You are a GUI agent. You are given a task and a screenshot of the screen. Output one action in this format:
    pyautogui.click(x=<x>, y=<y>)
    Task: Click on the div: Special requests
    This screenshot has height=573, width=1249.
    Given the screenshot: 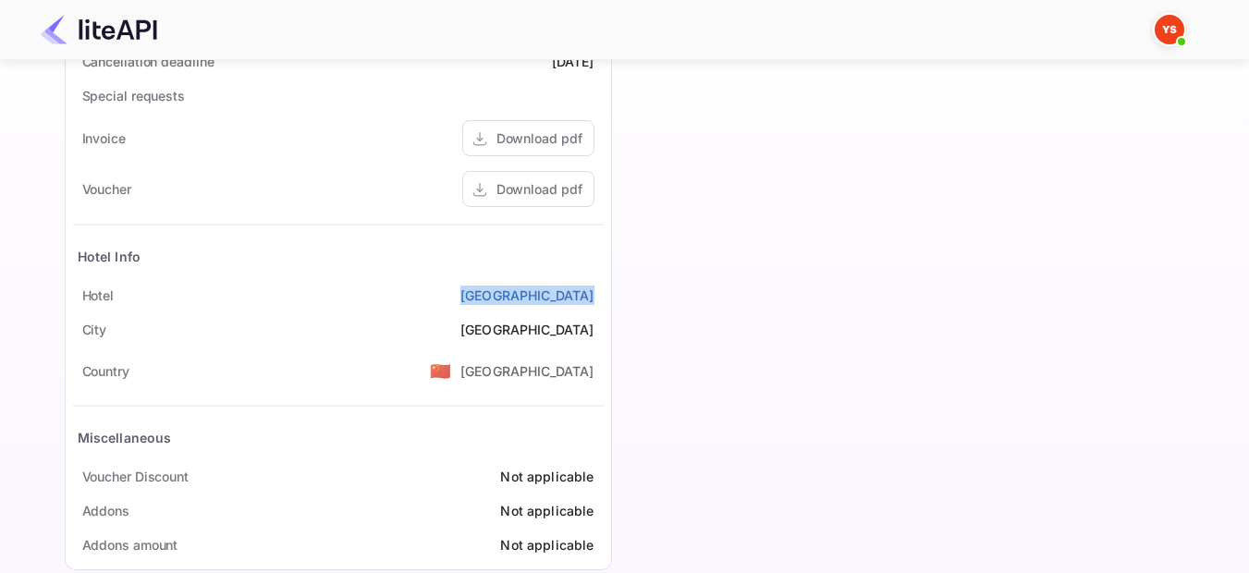 What is the action you would take?
    pyautogui.click(x=133, y=95)
    